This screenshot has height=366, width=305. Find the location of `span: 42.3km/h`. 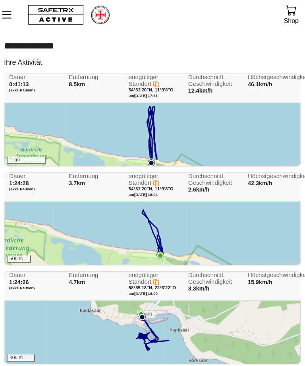

span: 42.3km/h is located at coordinates (260, 183).